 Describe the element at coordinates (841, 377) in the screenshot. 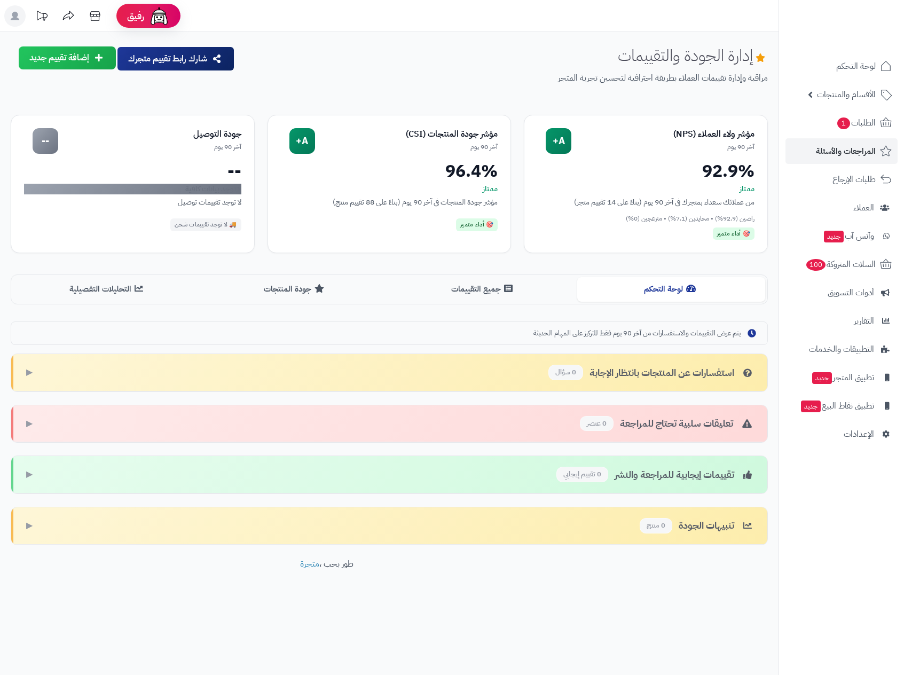

I see `a: تطبيق المتجرجديد` at that location.